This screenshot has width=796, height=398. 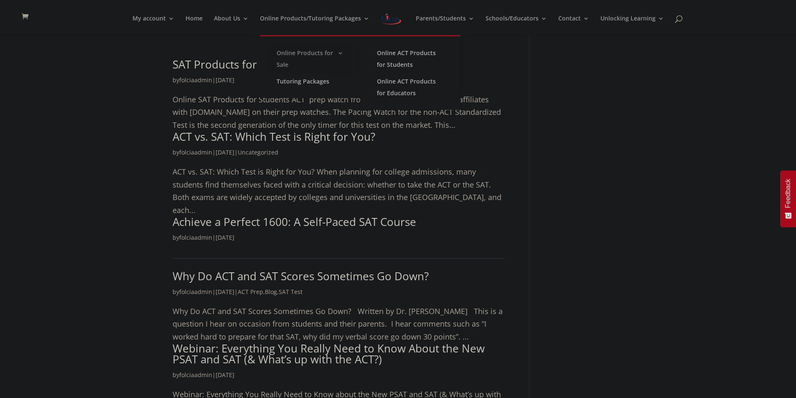 I want to click on a: SAT Test, so click(x=291, y=292).